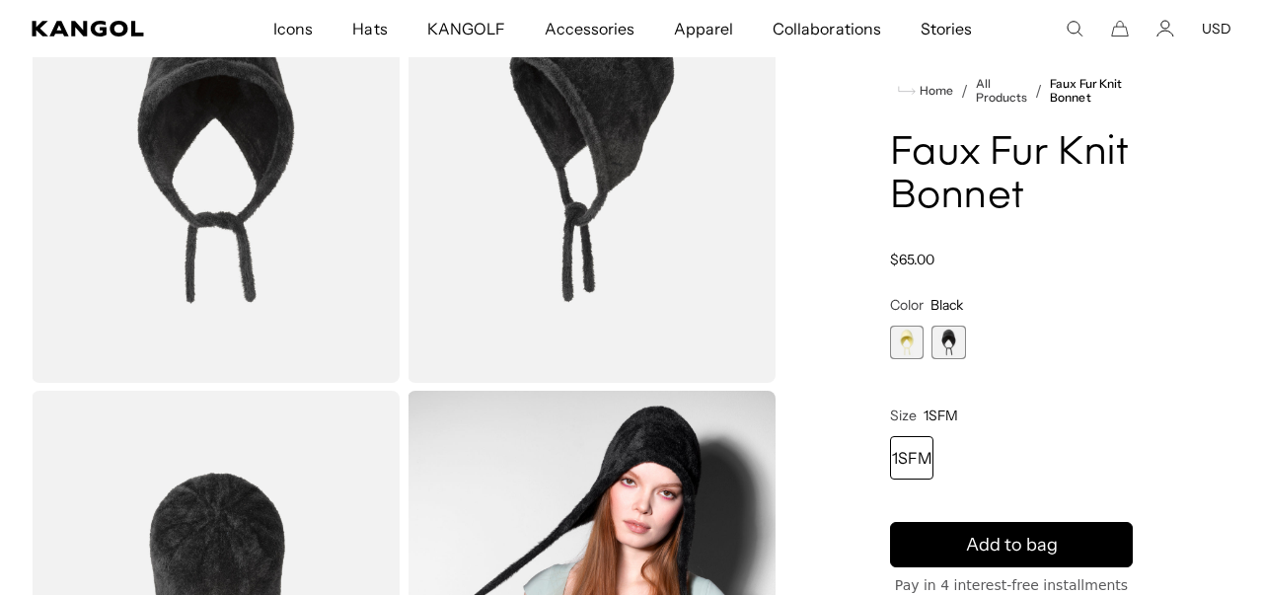 Image resolution: width=1263 pixels, height=595 pixels. Describe the element at coordinates (907, 342) in the screenshot. I see `div: 1 of 2` at that location.